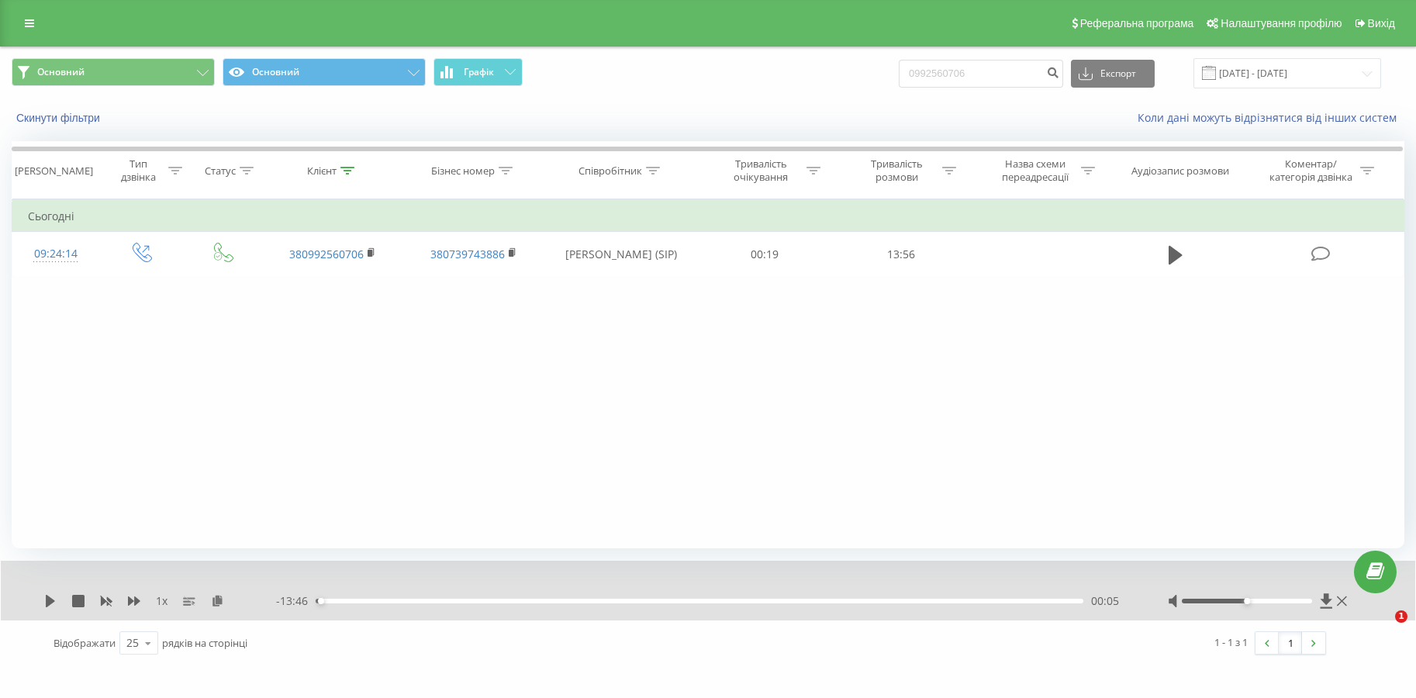 Image resolution: width=1416 pixels, height=698 pixels. Describe the element at coordinates (138, 171) in the screenshot. I see `div: Тип дзвінка` at that location.